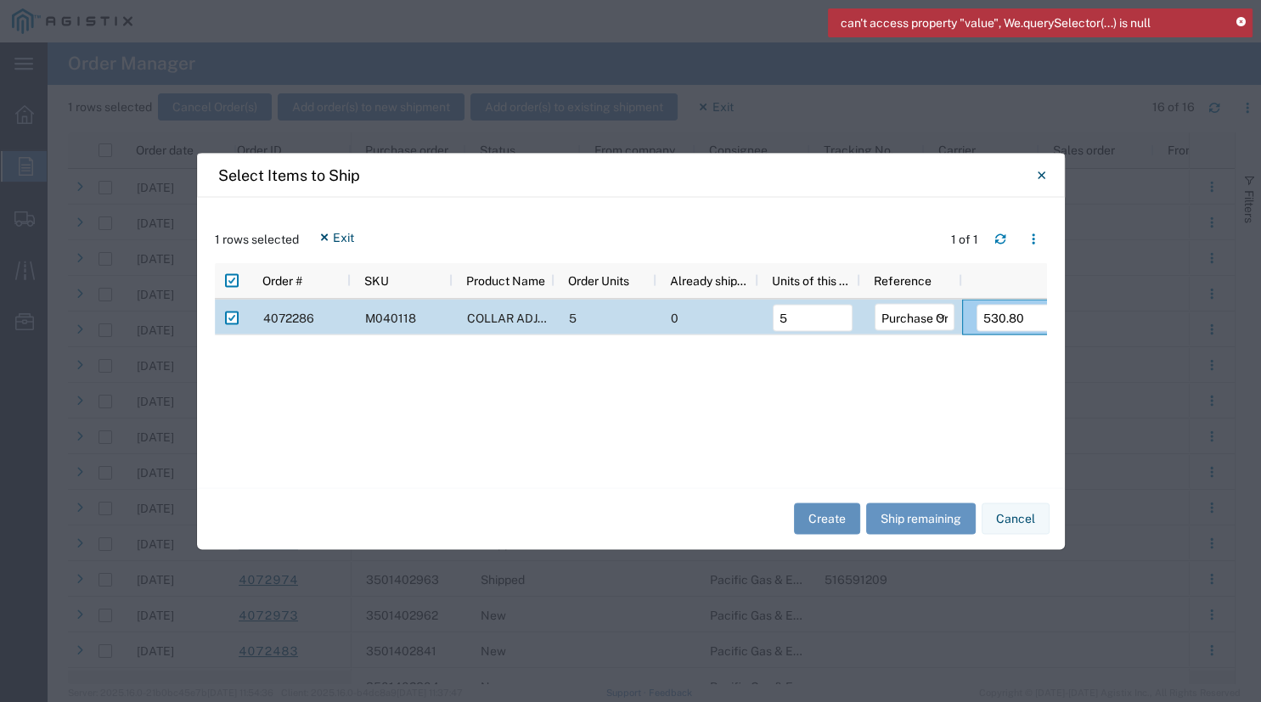 This screenshot has width=1261, height=702. I want to click on span: M040118, so click(391, 318).